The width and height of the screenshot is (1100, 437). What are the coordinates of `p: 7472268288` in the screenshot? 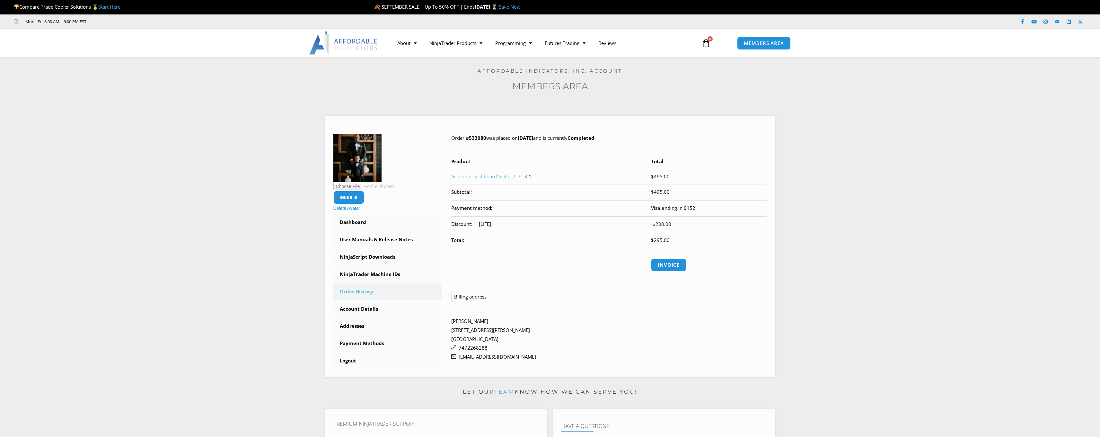 It's located at (609, 348).